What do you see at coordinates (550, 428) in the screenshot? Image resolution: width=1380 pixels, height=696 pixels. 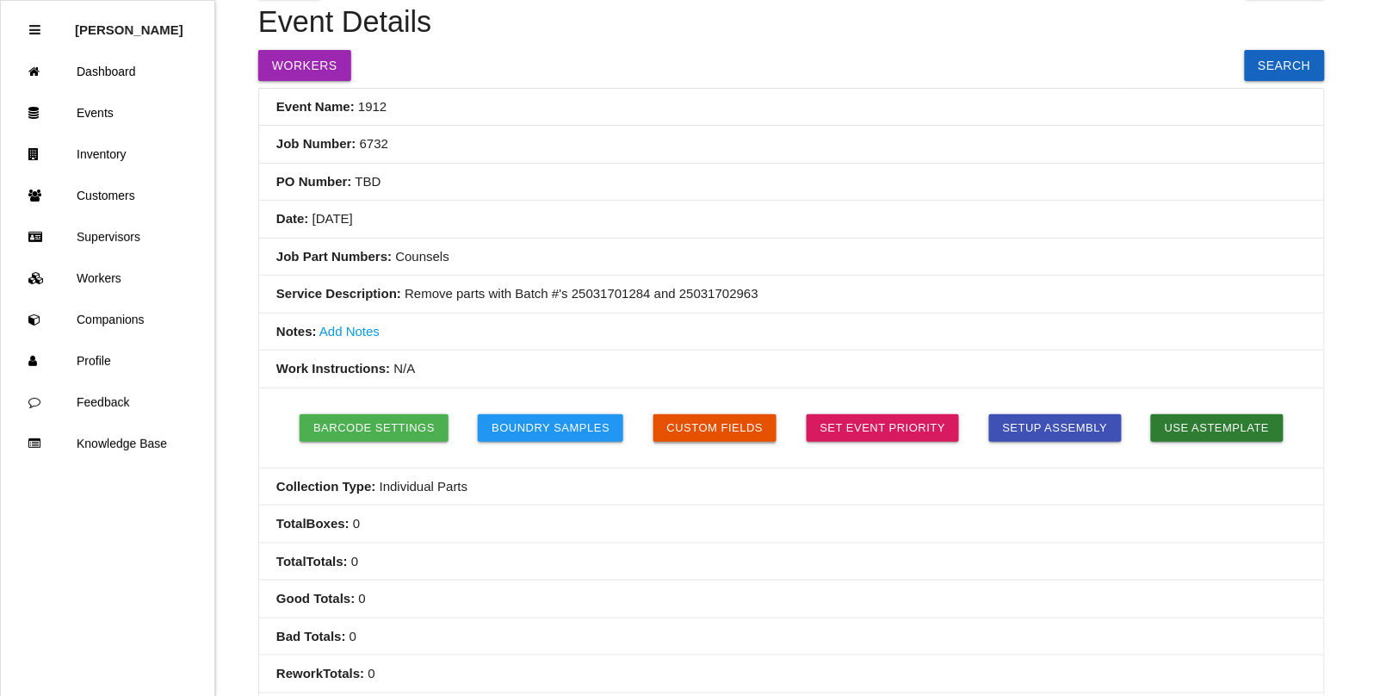 I see `button: Boundry Samples` at bounding box center [550, 428].